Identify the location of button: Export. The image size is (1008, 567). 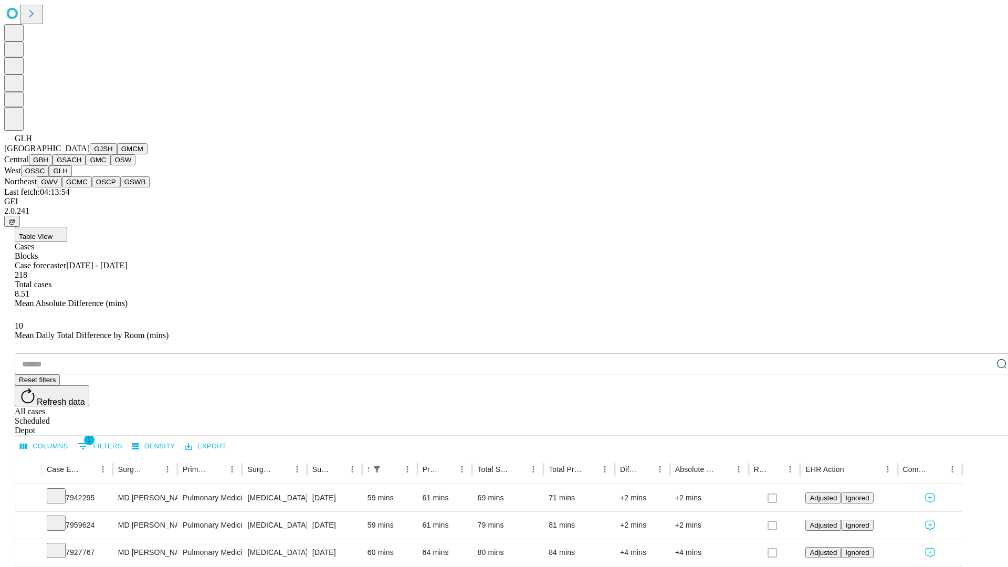
(205, 446).